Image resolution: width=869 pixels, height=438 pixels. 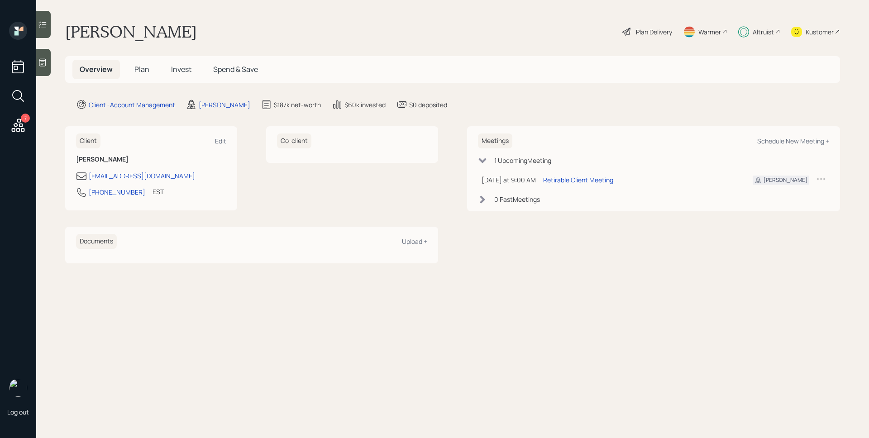 What do you see at coordinates (763, 32) in the screenshot?
I see `div: Altruist` at bounding box center [763, 32].